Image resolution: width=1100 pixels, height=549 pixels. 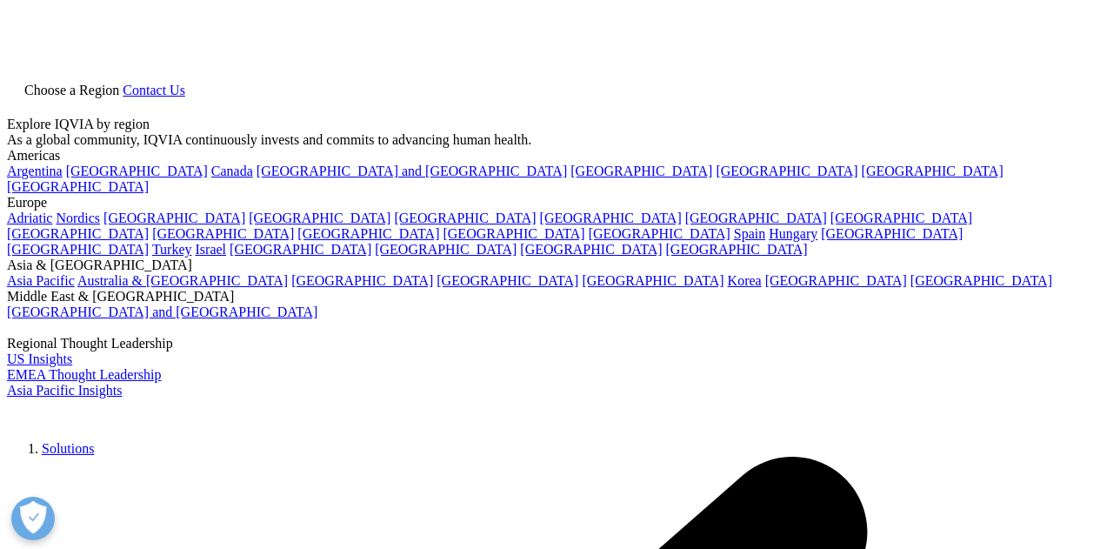 What do you see at coordinates (83, 374) in the screenshot?
I see `a: EMEA Thought Leadership` at bounding box center [83, 374].